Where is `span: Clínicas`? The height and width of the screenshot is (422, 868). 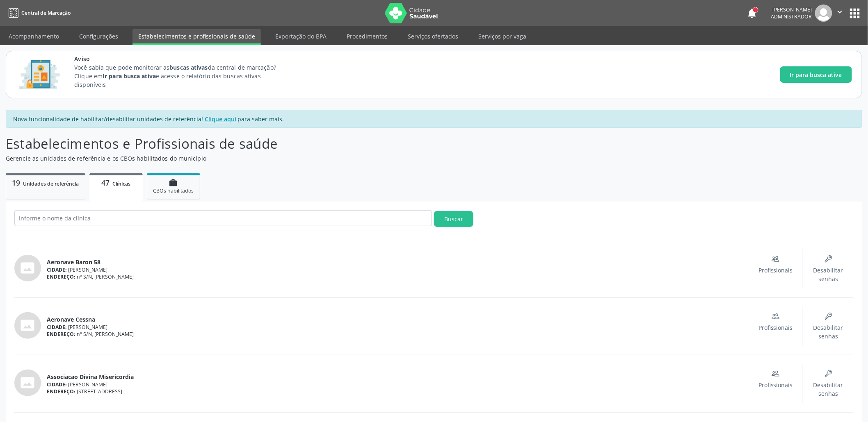
span: Clínicas is located at coordinates (121, 184).